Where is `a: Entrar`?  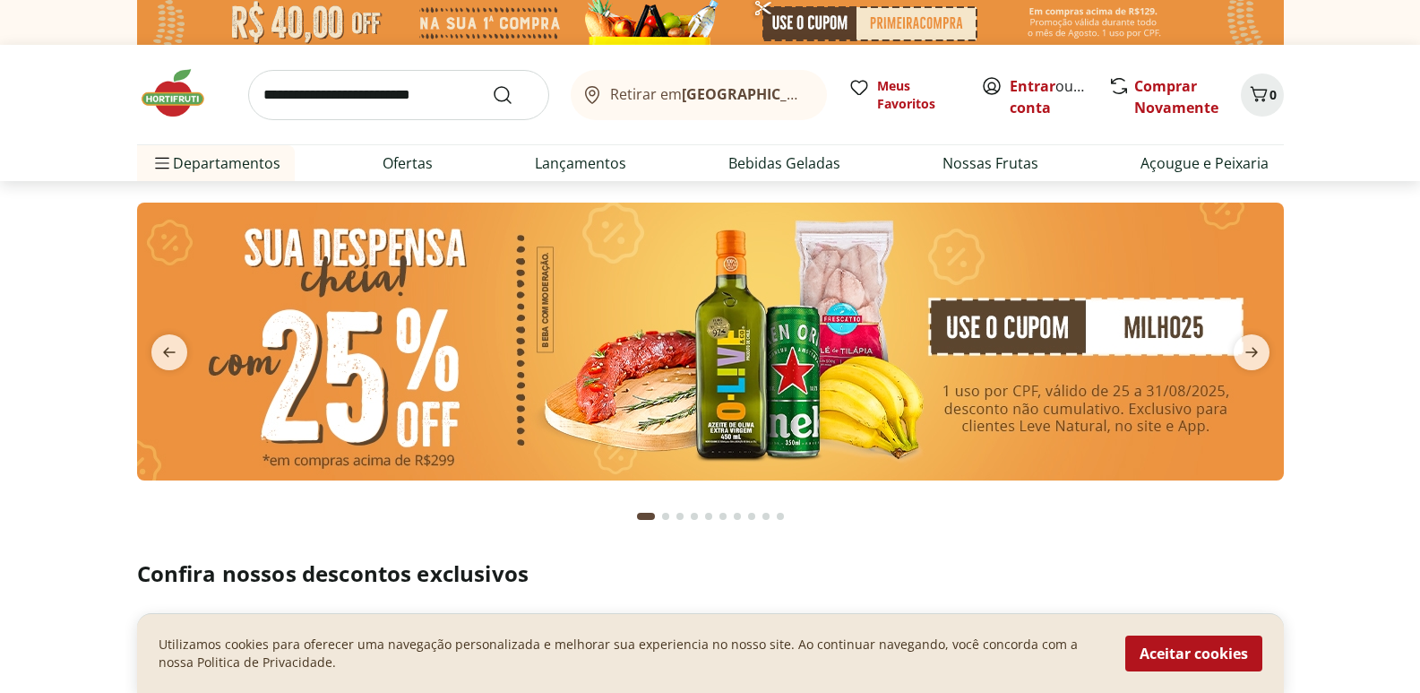 a: Entrar is located at coordinates (1032, 86).